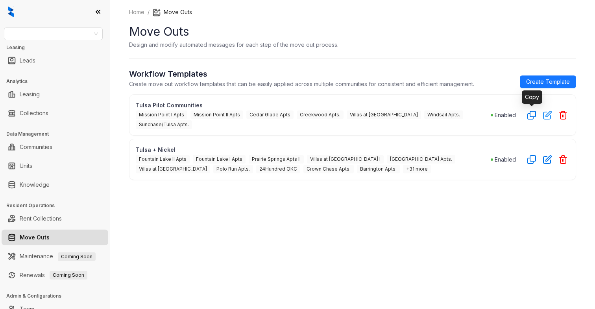 Image resolution: width=595 pixels, height=309 pixels. Describe the element at coordinates (58, 206) in the screenshot. I see `h3: Resident Operations` at that location.